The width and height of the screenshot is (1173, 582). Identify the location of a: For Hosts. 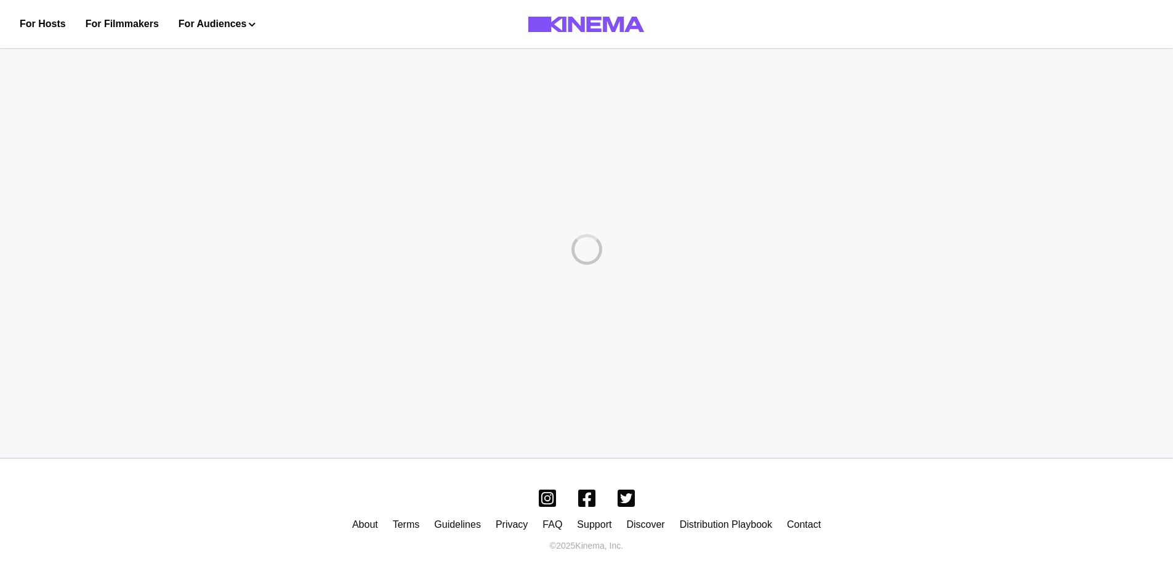
(42, 24).